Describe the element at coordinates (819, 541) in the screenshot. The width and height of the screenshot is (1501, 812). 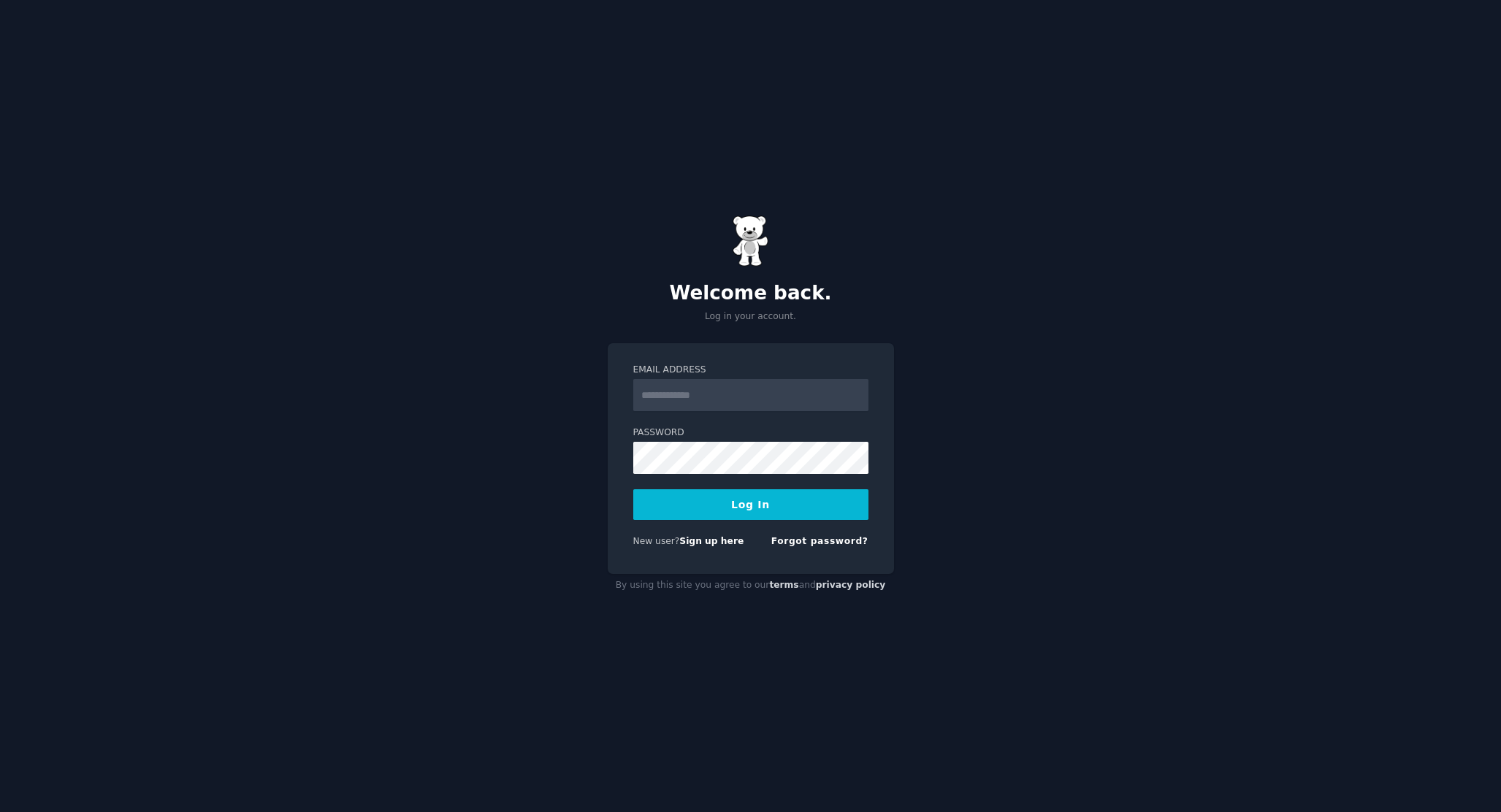
I see `a: Forgot password?` at that location.